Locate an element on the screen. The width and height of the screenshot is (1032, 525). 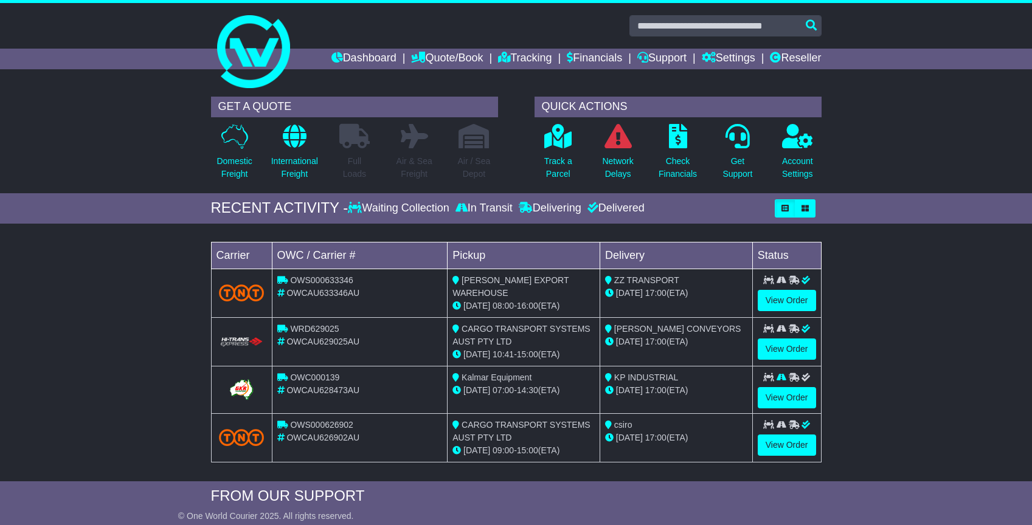
span: OWCAU629025AU is located at coordinates (323, 342).